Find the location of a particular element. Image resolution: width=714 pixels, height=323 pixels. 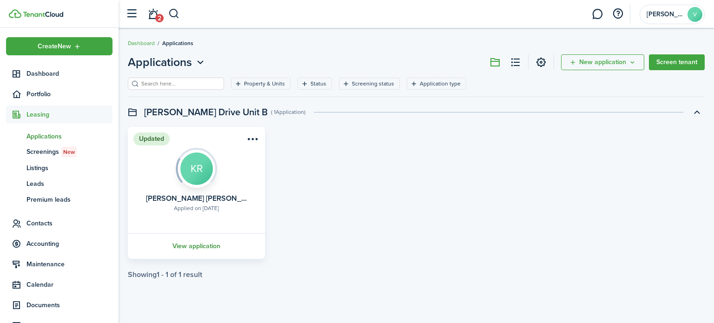

a: Screen tenant is located at coordinates (676, 62).